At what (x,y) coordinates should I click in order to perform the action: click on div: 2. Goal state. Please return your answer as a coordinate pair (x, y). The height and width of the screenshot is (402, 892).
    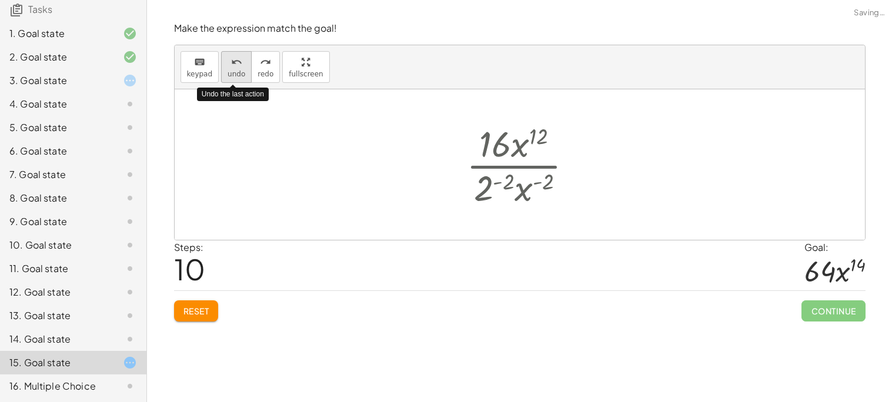
    Looking at the image, I should click on (56, 57).